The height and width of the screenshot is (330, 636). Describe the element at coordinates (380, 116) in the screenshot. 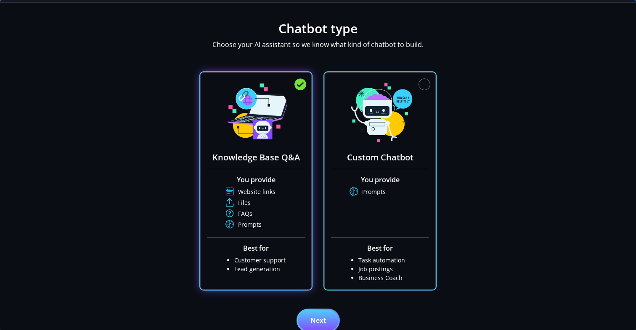

I see `img: agent-custom.svg` at that location.